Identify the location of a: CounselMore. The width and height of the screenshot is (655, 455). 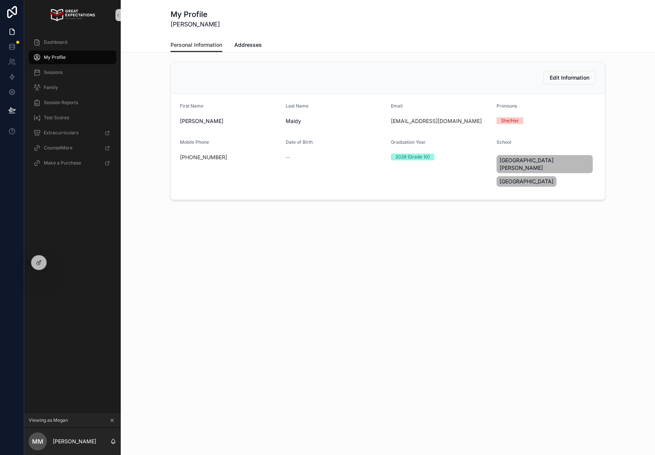
(72, 148).